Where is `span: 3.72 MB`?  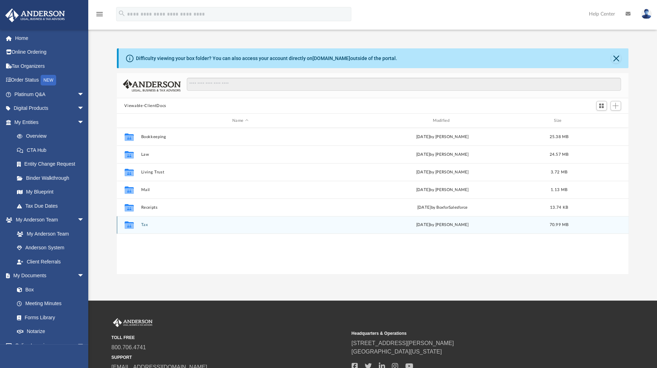 span: 3.72 MB is located at coordinates (559, 172).